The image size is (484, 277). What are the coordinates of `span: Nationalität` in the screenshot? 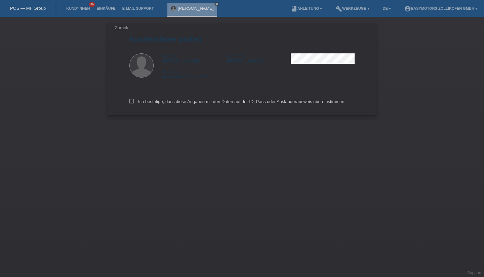 It's located at (172, 72).